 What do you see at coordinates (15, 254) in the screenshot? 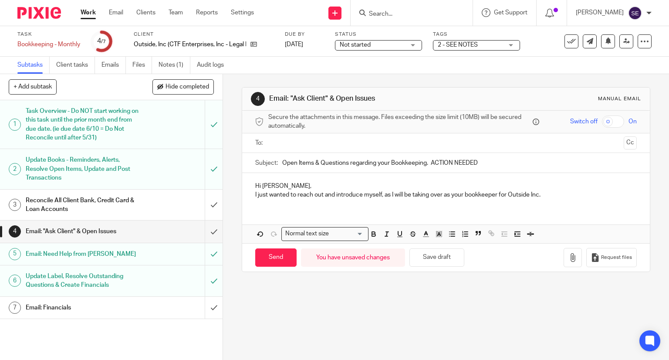
I see `div: 5` at bounding box center [15, 254].